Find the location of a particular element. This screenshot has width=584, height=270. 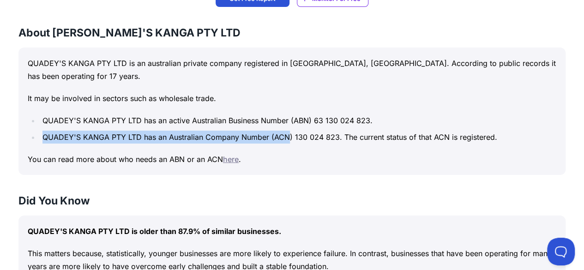

p: You can read more about who needs an ABN or an ACN . is located at coordinates (292, 159).